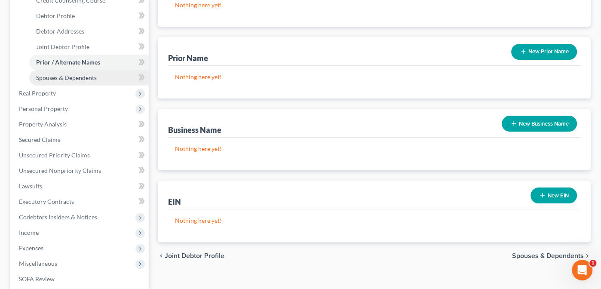  I want to click on span: Codebtors Insiders & Notices, so click(58, 217).